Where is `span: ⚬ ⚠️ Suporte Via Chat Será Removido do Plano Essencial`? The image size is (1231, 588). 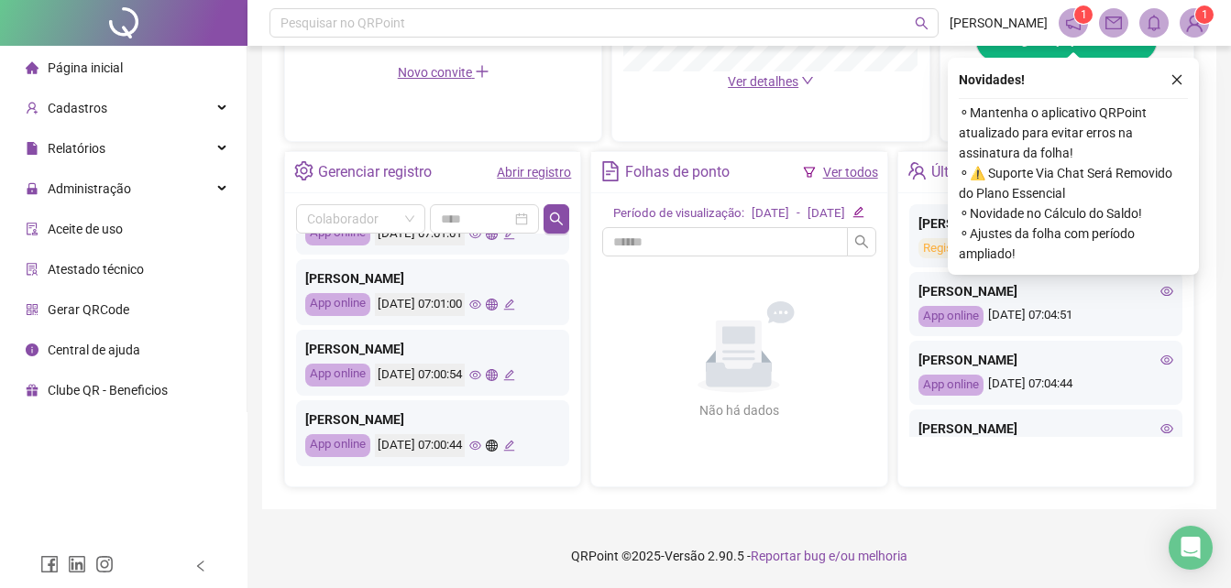 span: ⚬ ⚠️ Suporte Via Chat Será Removido do Plano Essencial is located at coordinates (1073, 183).